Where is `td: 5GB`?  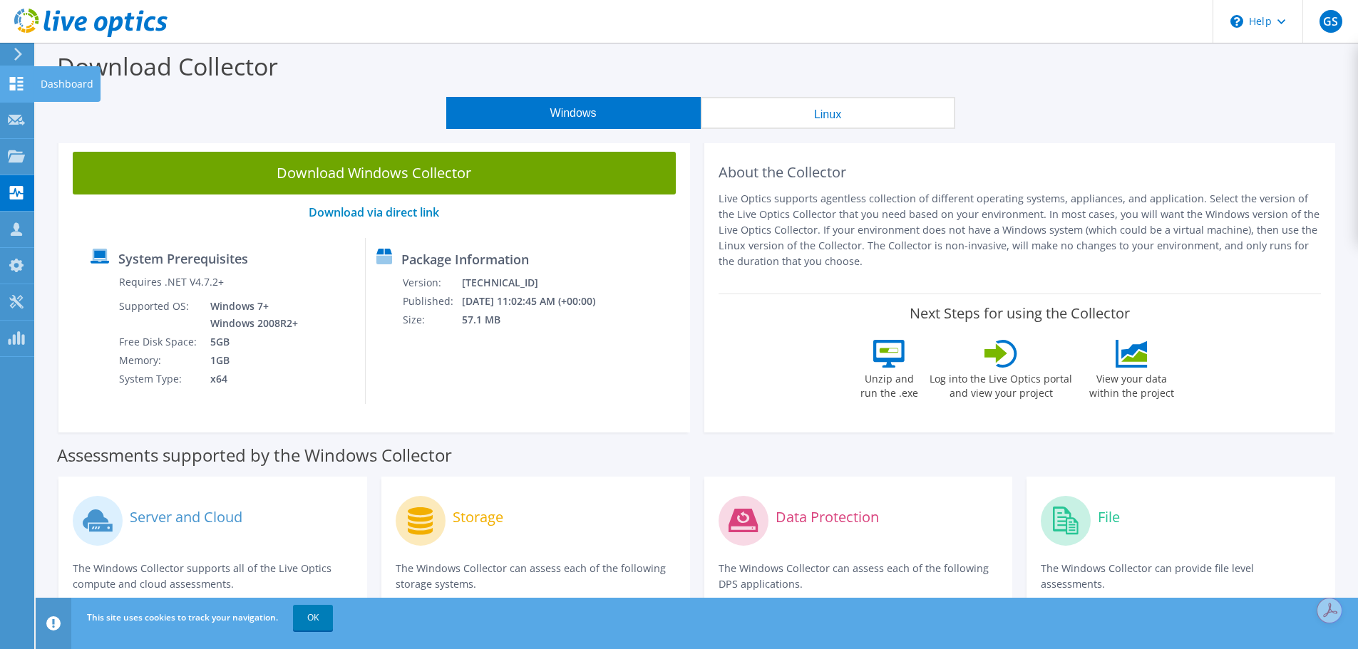 td: 5GB is located at coordinates (250, 342).